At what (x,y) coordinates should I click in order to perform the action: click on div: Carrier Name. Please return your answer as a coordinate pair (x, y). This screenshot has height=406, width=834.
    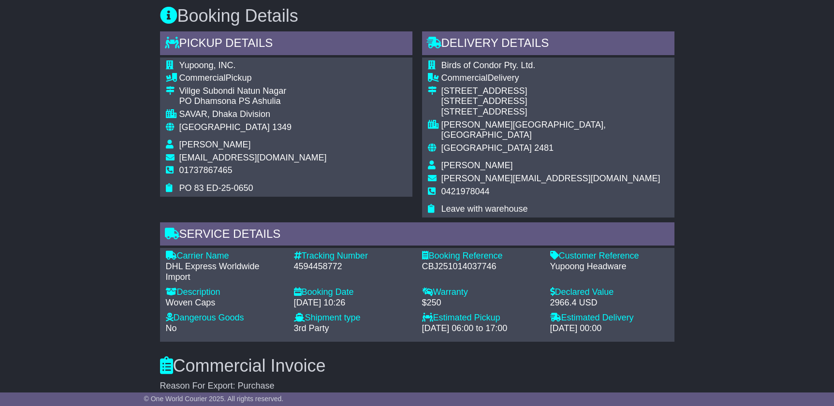
    Looking at the image, I should click on (225, 256).